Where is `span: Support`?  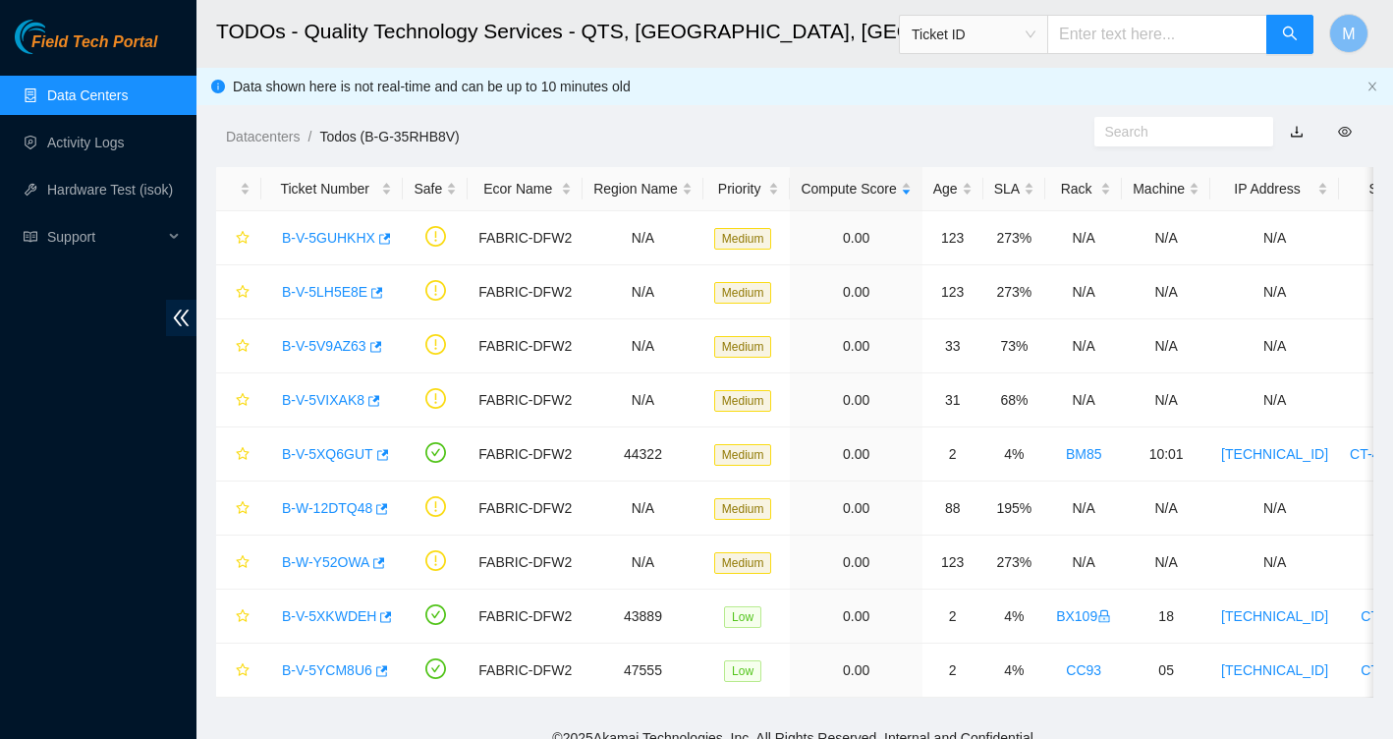
span: Support is located at coordinates (105, 237).